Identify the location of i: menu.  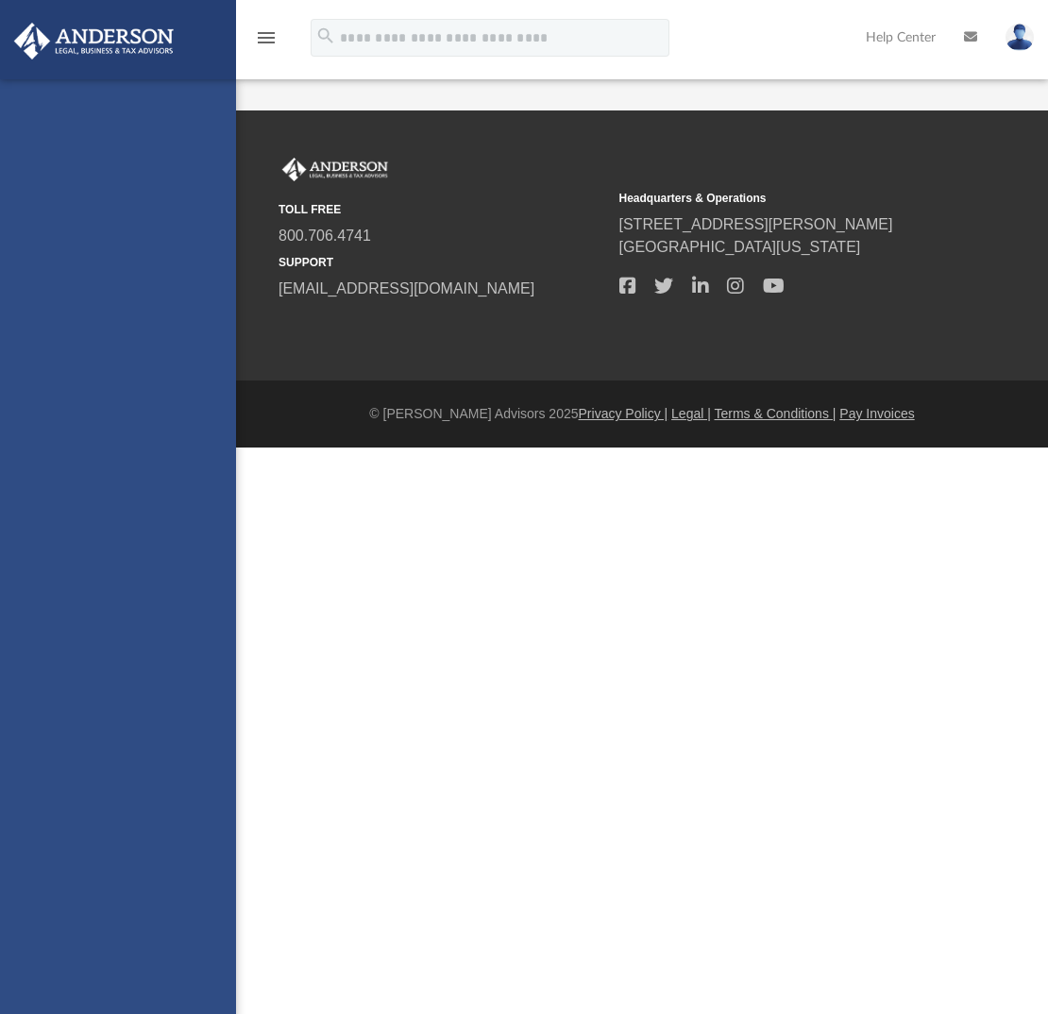
(266, 38).